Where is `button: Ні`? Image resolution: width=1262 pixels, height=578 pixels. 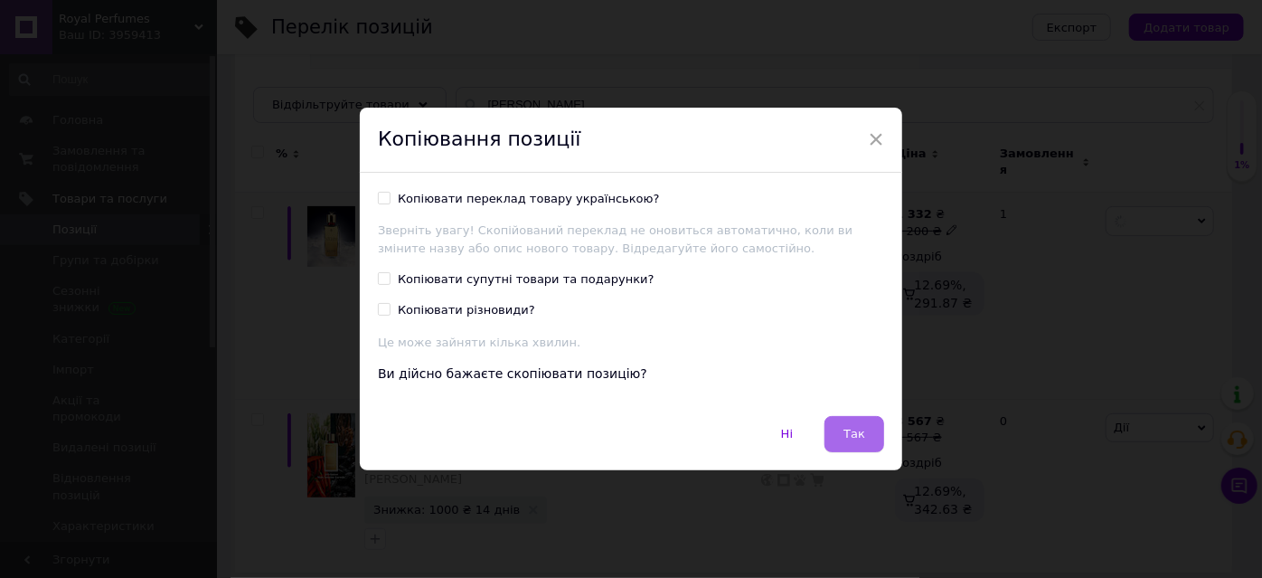
button: Ні is located at coordinates (787, 434).